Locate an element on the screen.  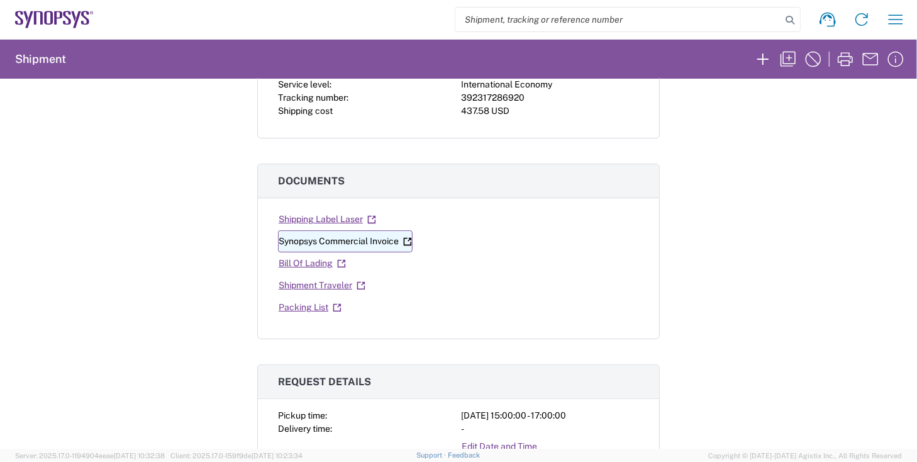
a: Edit Date and Time is located at coordinates (500, 446).